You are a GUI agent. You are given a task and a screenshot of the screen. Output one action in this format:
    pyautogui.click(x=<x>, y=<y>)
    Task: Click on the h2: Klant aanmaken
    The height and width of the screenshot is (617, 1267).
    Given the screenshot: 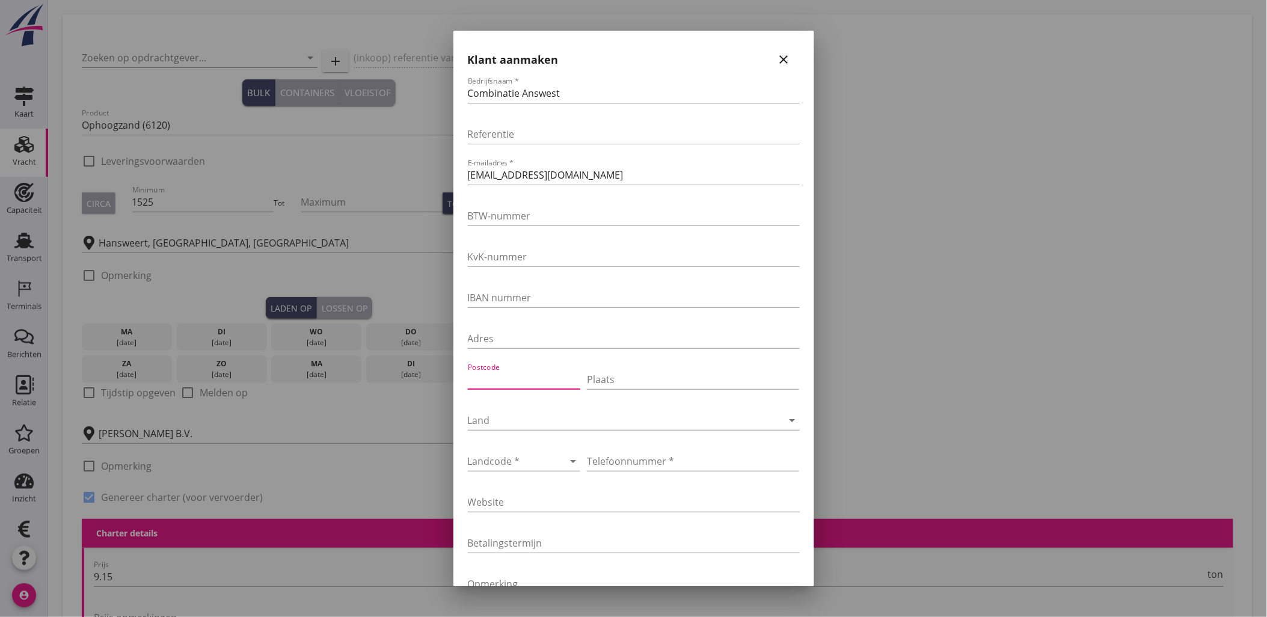 What is the action you would take?
    pyautogui.click(x=513, y=60)
    